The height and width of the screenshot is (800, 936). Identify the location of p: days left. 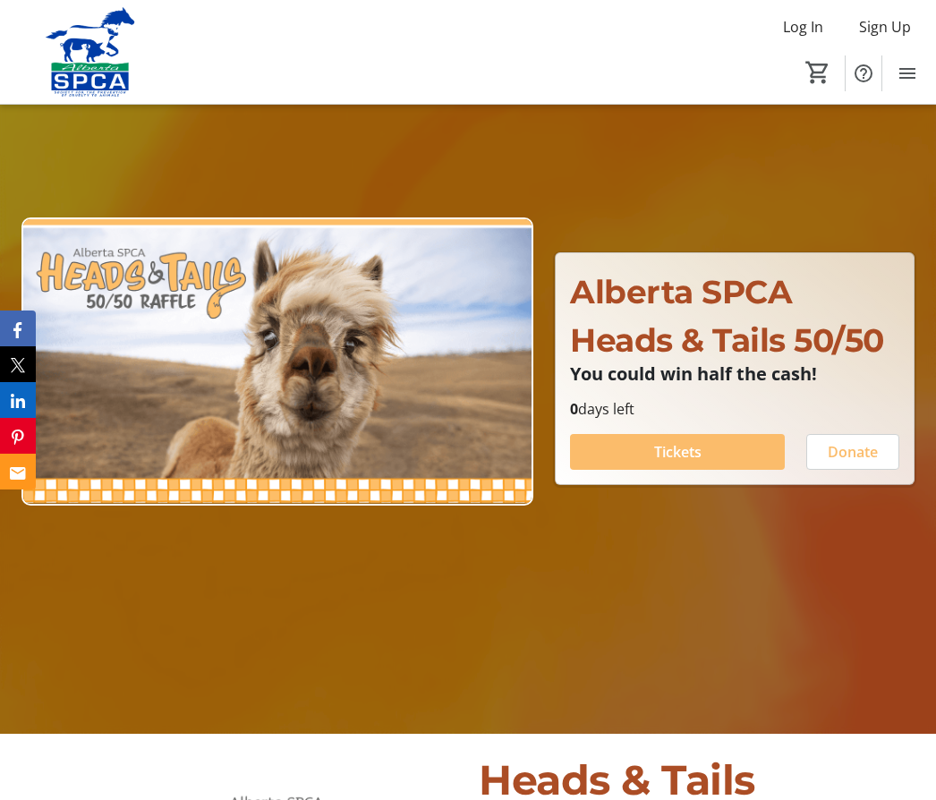
(735, 409).